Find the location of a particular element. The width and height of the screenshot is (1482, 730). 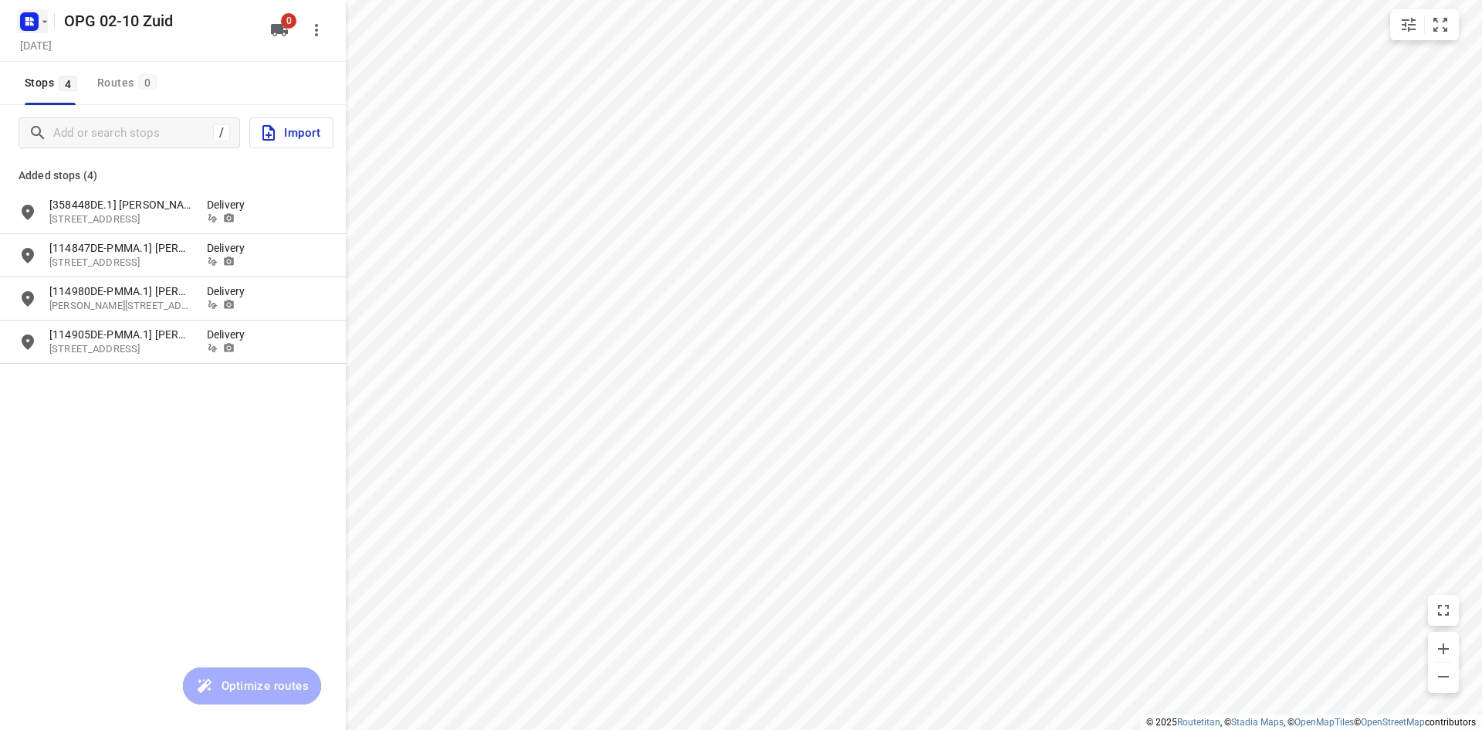

a: OpenMapTiles is located at coordinates (1324, 722).